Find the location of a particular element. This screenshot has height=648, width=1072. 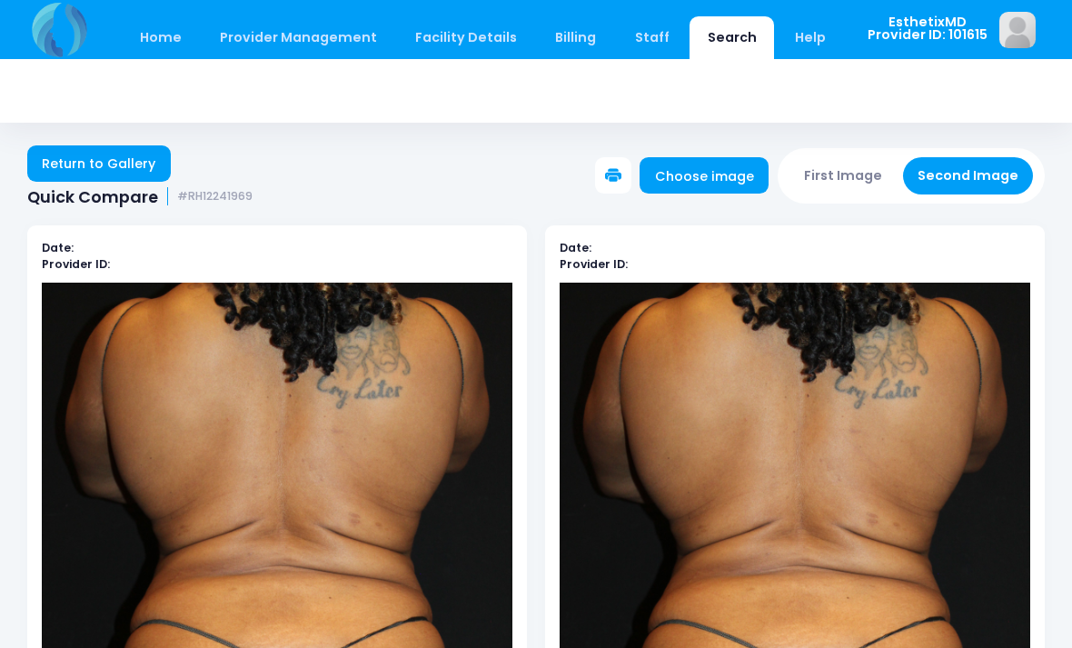

a: Staff is located at coordinates (652, 37).